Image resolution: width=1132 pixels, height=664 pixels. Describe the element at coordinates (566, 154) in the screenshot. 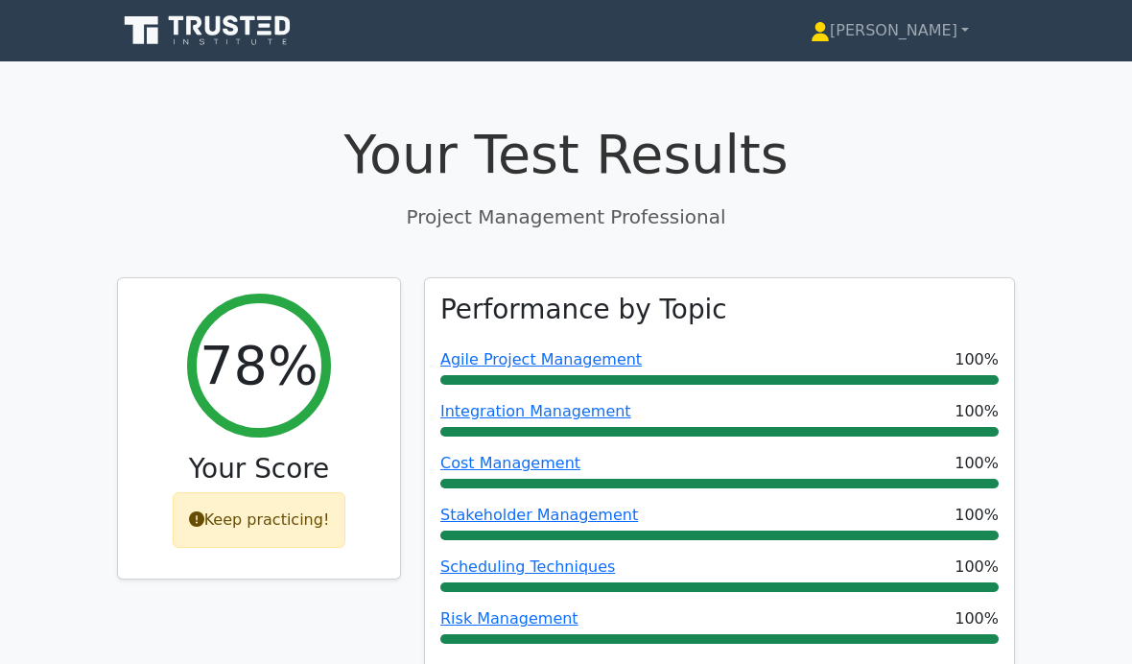

I see `h1: Your Test Results` at that location.